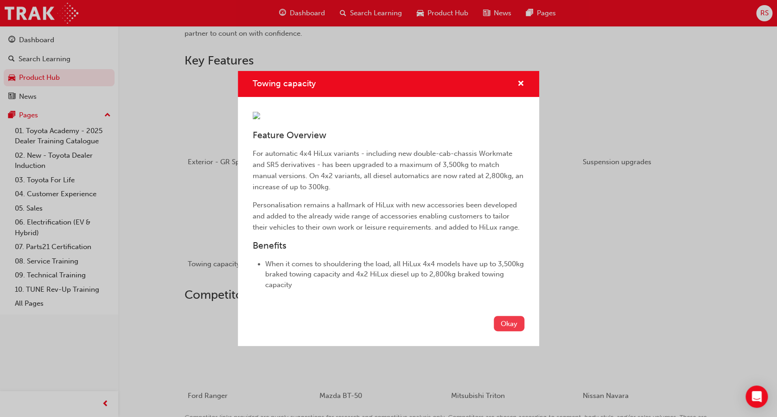  Describe the element at coordinates (389, 135) in the screenshot. I see `h3: Feature Overview` at that location.